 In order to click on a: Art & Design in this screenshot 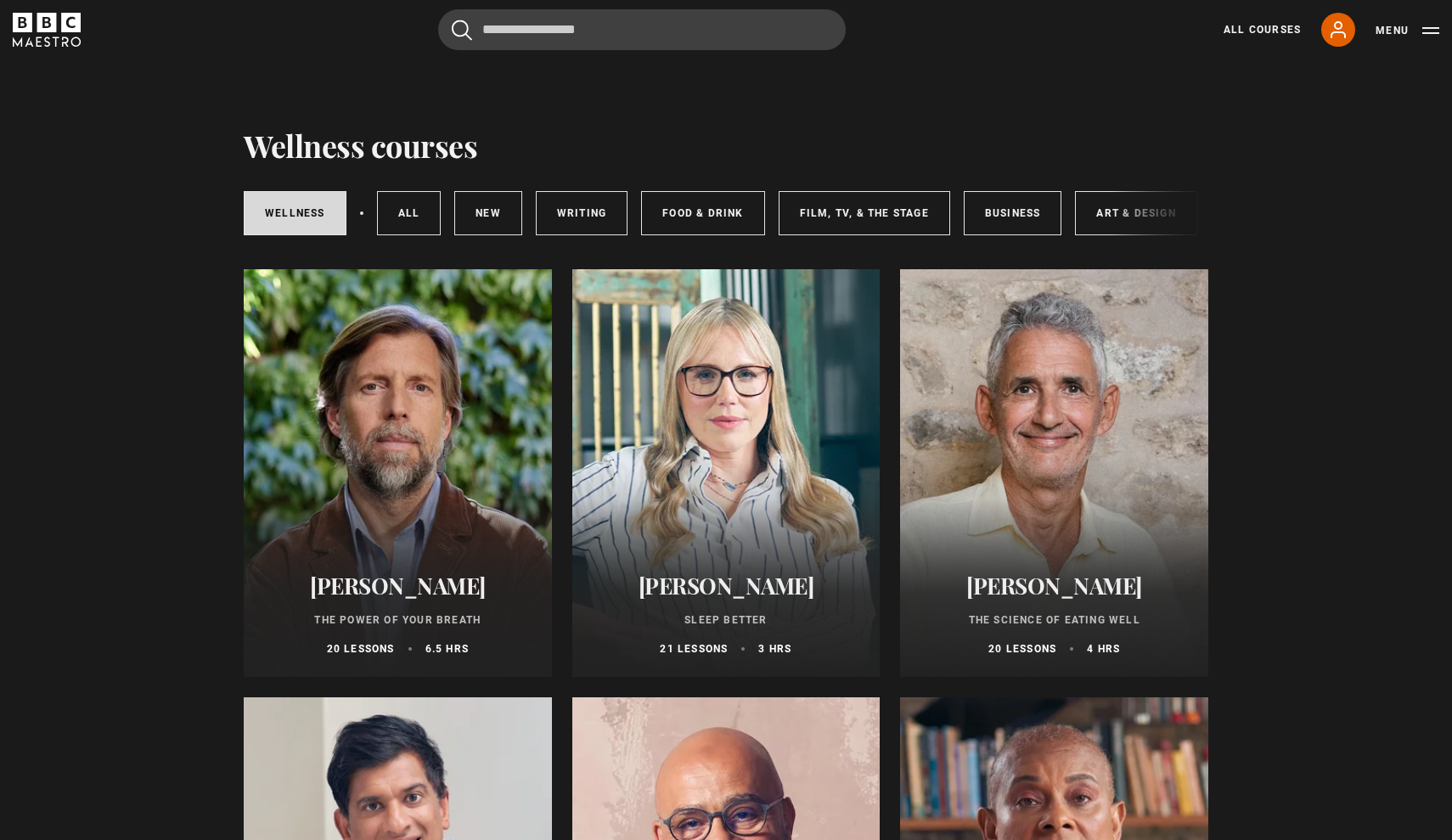, I will do `click(1135, 213)`.